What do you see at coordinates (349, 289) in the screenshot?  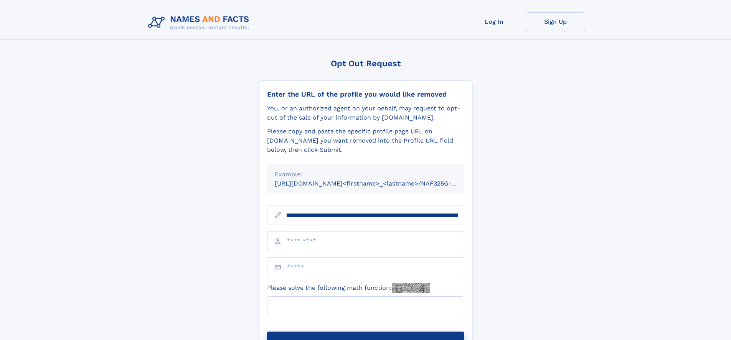 I see `label: Please solve the following math function:` at bounding box center [349, 289].